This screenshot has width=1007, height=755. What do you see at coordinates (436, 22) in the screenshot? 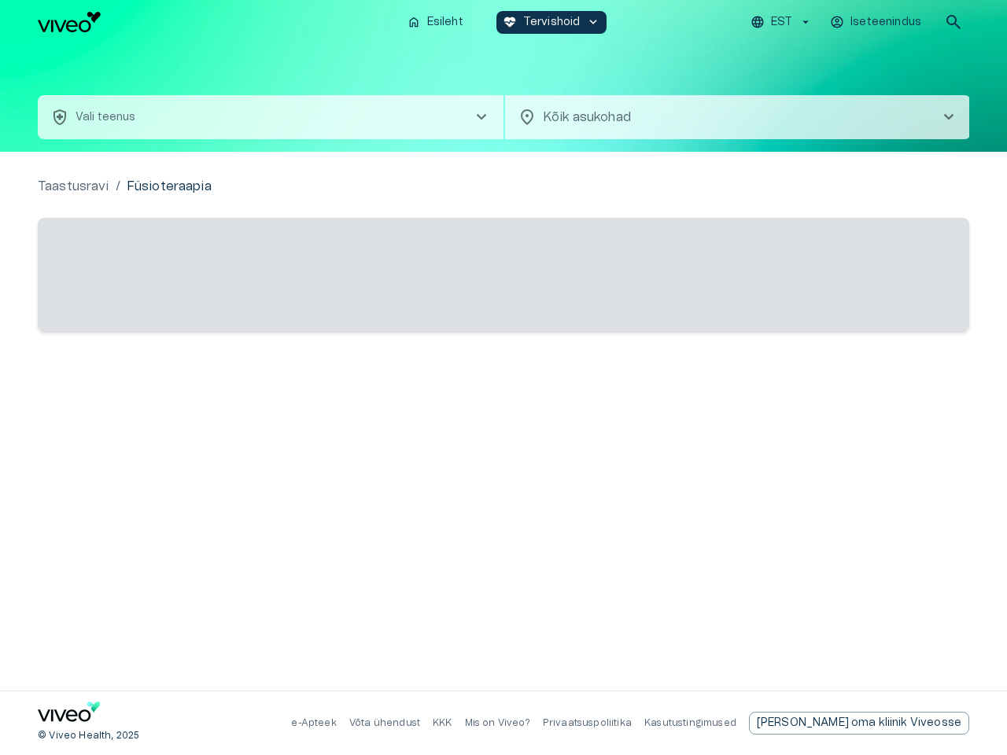
I see `a: homeEsileht` at bounding box center [436, 22].